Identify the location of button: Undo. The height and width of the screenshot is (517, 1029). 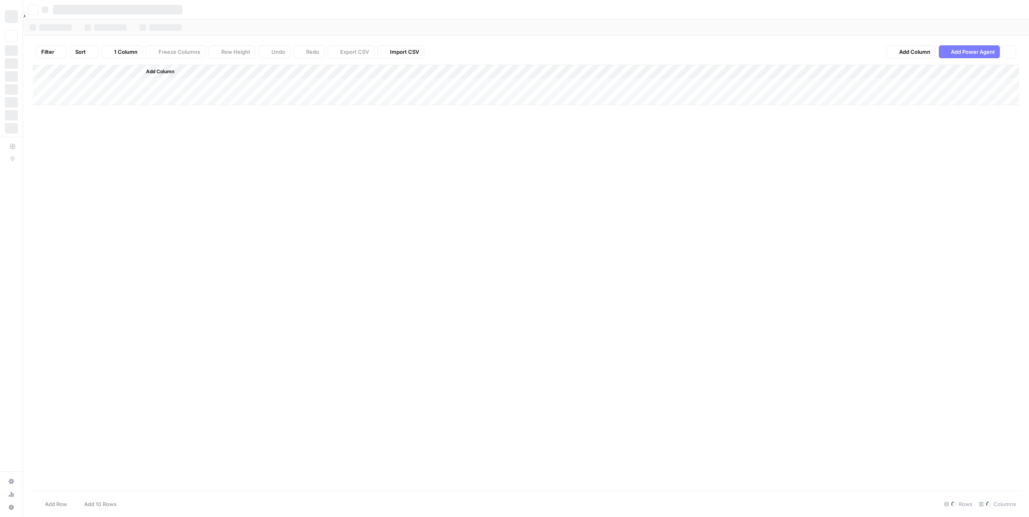
(275, 52).